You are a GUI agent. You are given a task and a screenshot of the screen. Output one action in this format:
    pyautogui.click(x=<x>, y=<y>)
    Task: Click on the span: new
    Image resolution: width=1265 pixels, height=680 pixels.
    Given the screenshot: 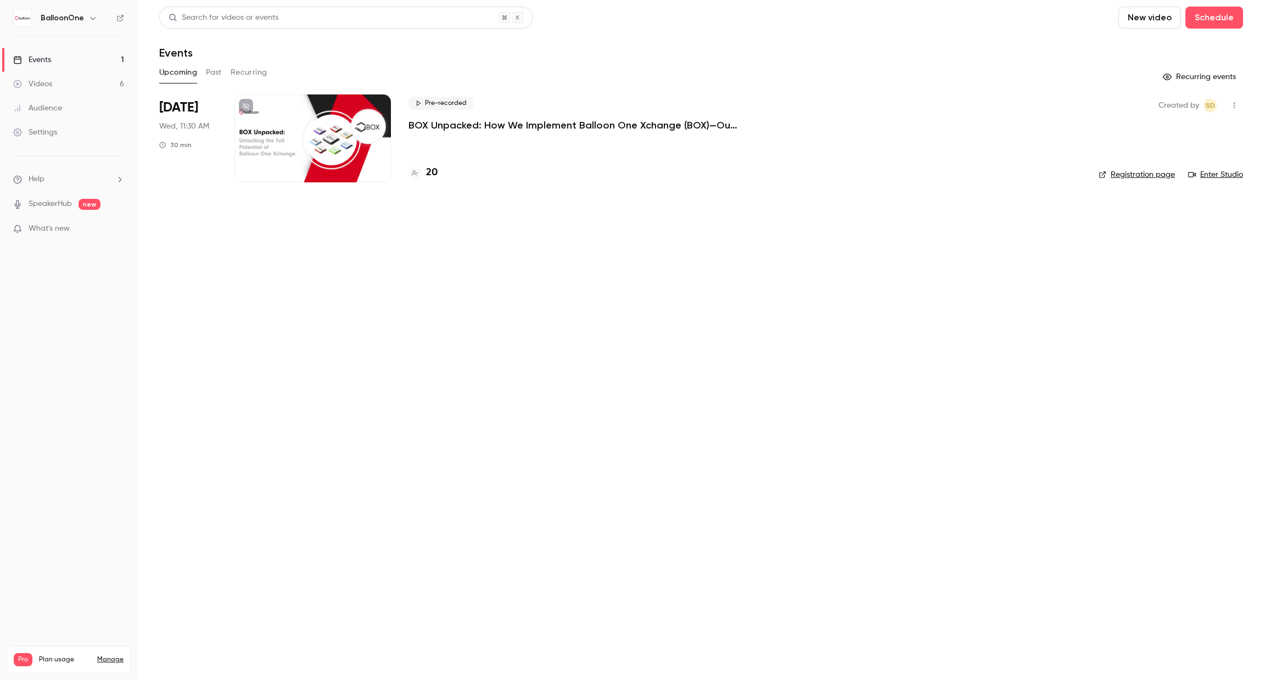 What is the action you would take?
    pyautogui.click(x=90, y=204)
    